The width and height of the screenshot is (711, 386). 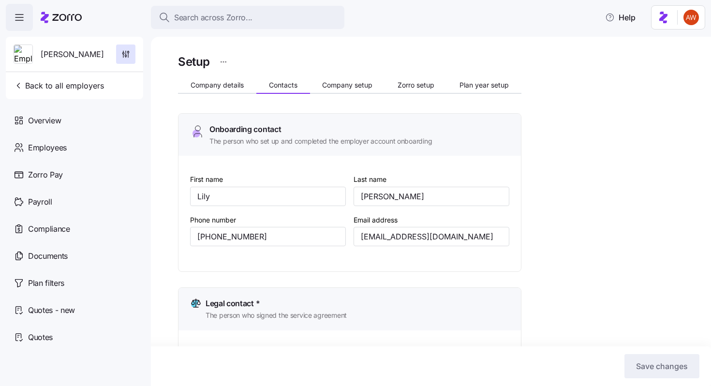 I want to click on a: Zorro Pay, so click(x=74, y=175).